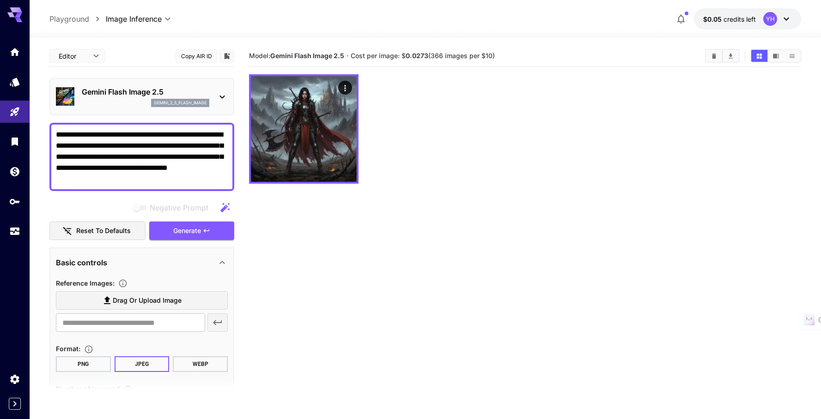 The height and width of the screenshot is (419, 821). What do you see at coordinates (792, 56) in the screenshot?
I see `button: Show images in list view` at bounding box center [792, 56].